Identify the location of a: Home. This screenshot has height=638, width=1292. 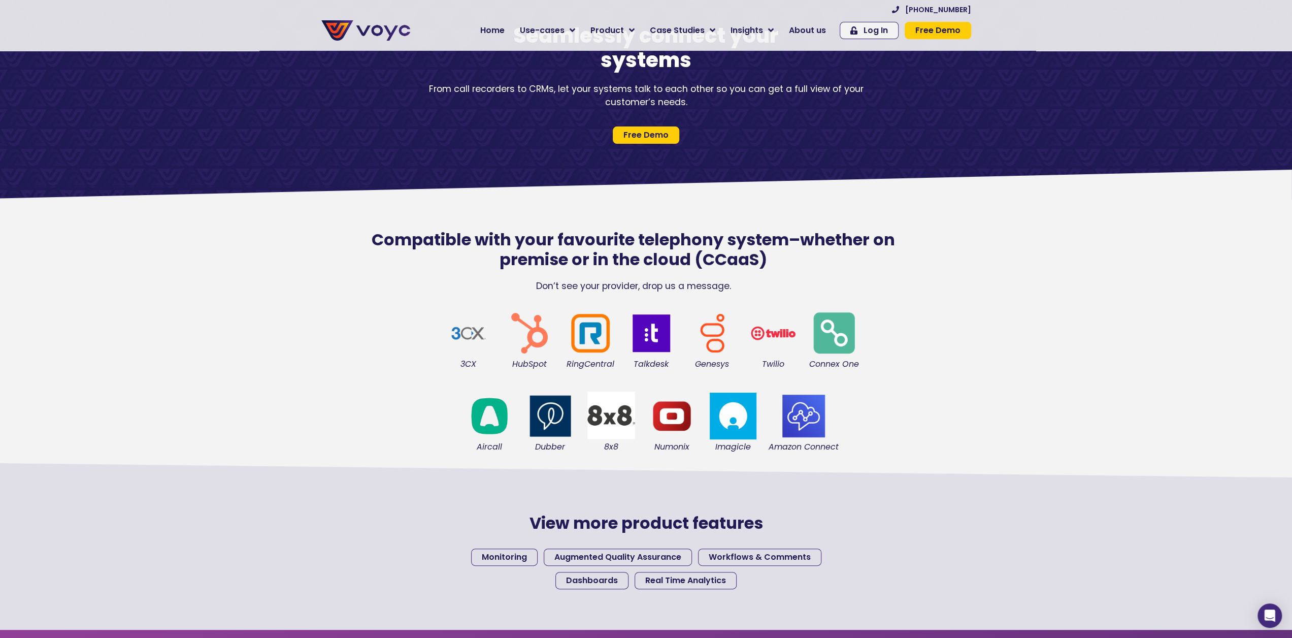
(493, 30).